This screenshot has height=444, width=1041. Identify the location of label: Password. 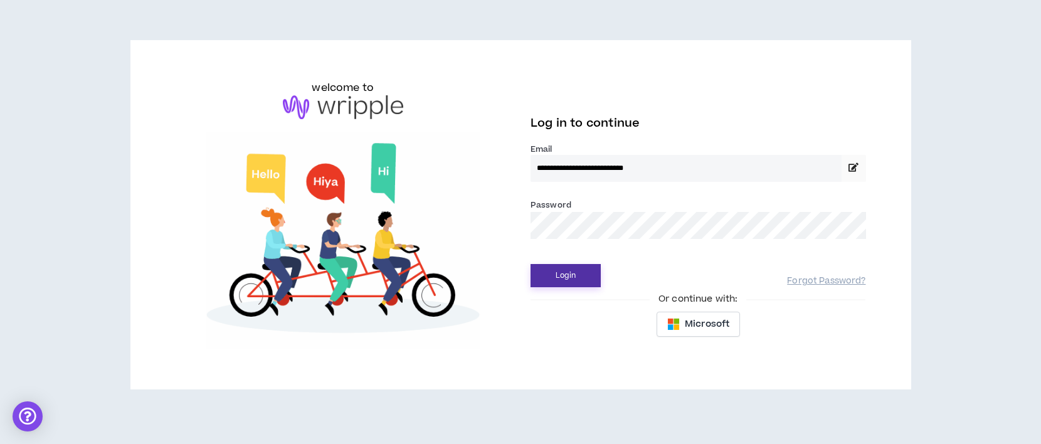
(551, 205).